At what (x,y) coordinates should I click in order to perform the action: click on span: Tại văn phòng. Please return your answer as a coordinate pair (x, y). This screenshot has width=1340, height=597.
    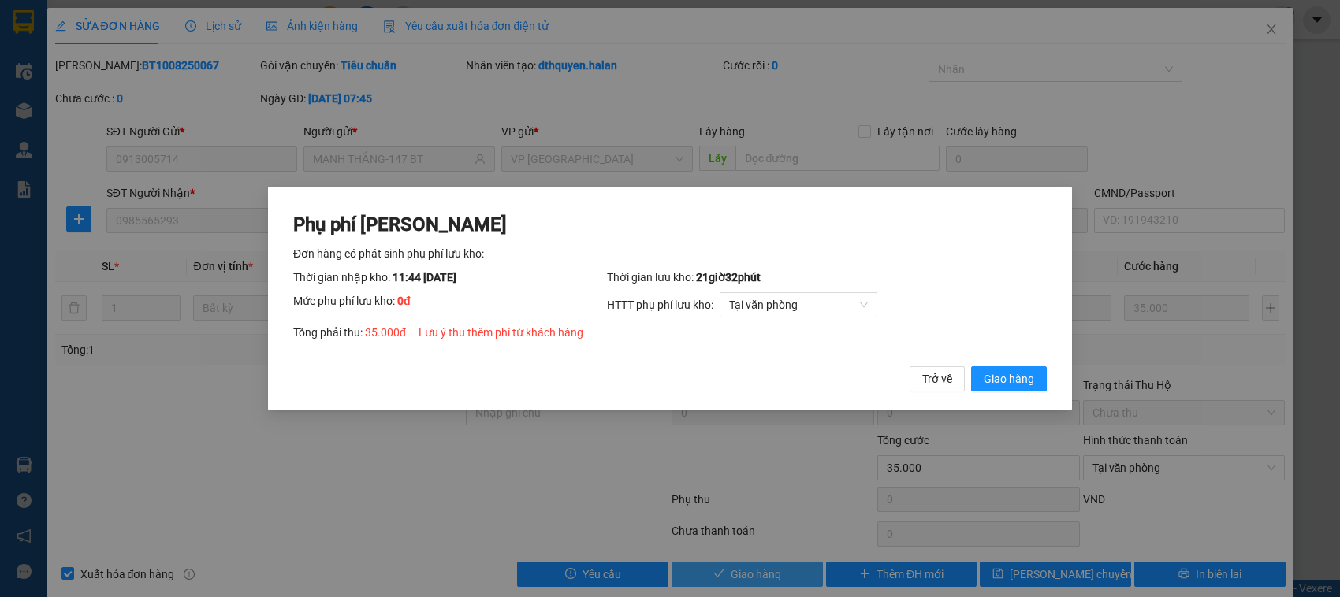
    Looking at the image, I should click on (798, 305).